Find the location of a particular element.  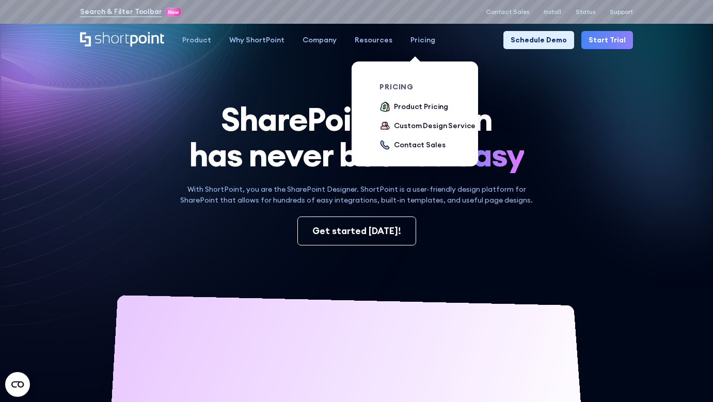

button: Open CMP widget is located at coordinates (18, 384).